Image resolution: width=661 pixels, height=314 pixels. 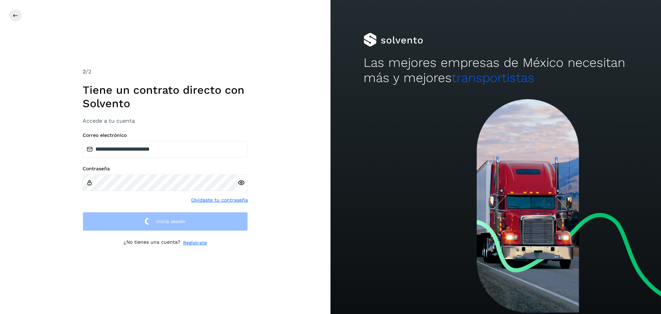 What do you see at coordinates (165, 96) in the screenshot?
I see `h1: Tiene un contrato directo con Solvento` at bounding box center [165, 96].